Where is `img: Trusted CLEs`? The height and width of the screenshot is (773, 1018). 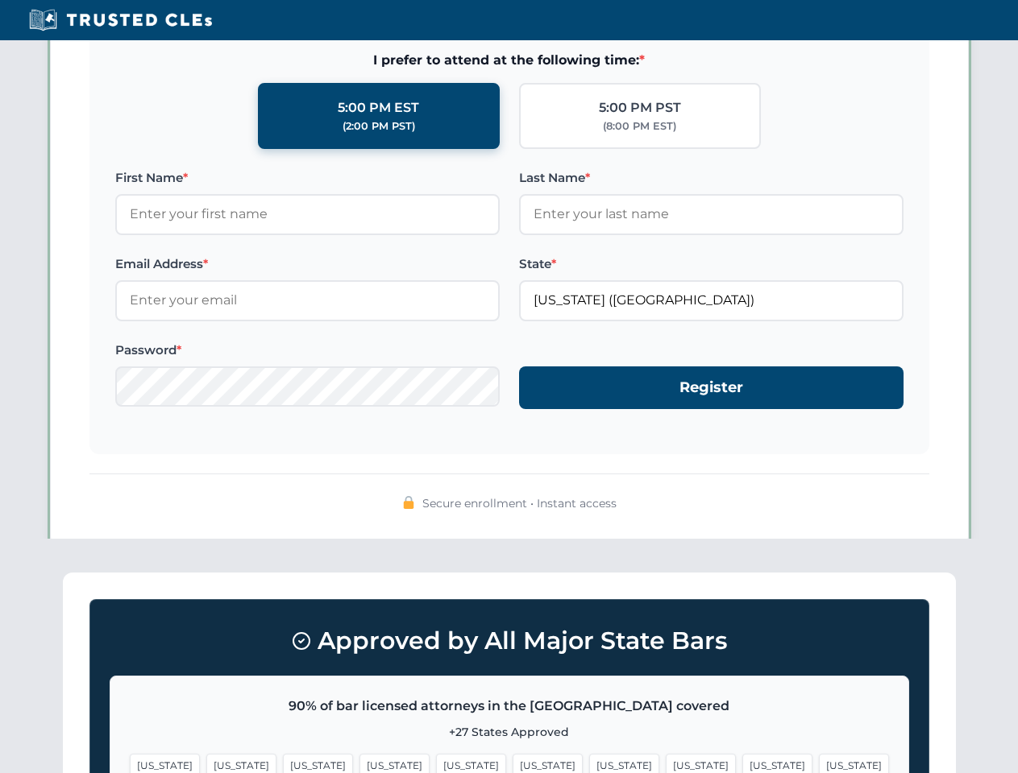 img: Trusted CLEs is located at coordinates (120, 20).